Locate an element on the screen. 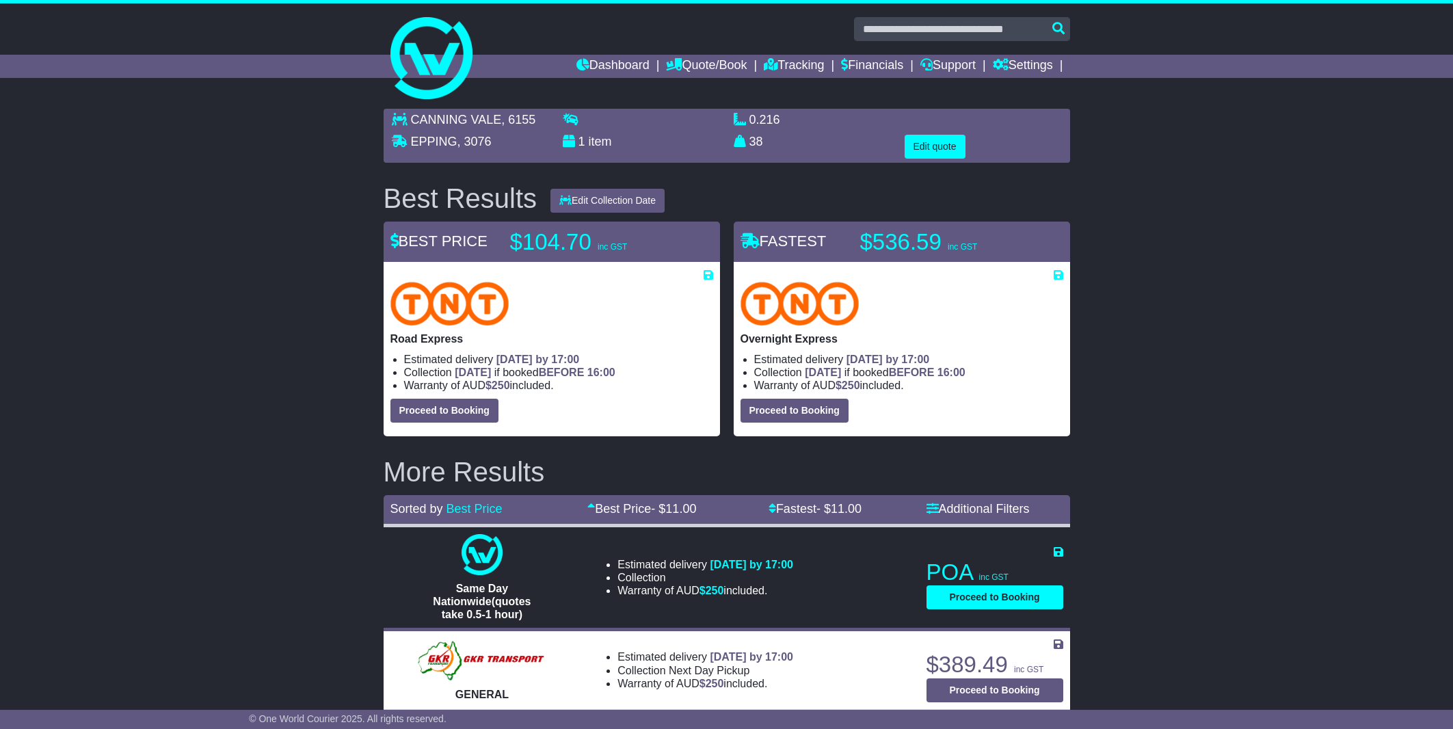 This screenshot has height=729, width=1453. span: EPPING is located at coordinates (434, 142).